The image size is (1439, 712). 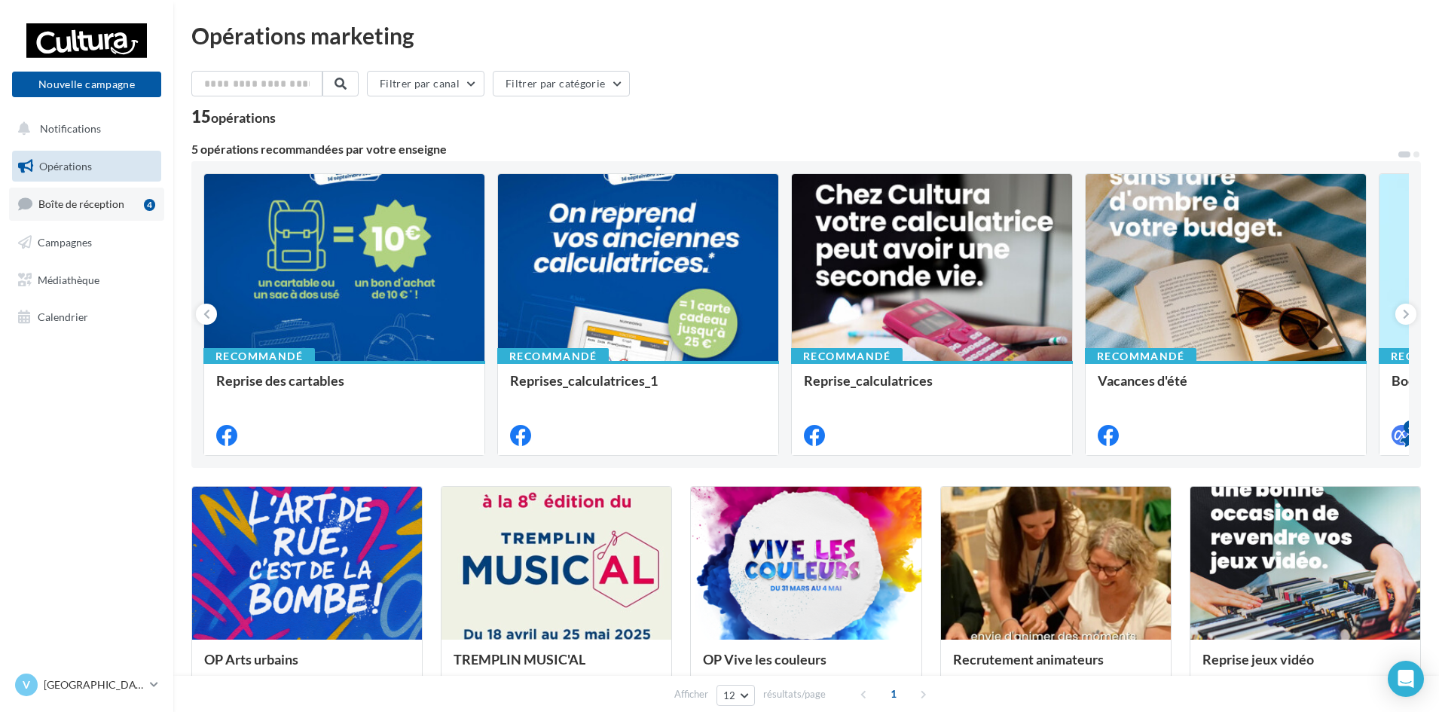 What do you see at coordinates (794, 694) in the screenshot?
I see `span: résultats/page` at bounding box center [794, 694].